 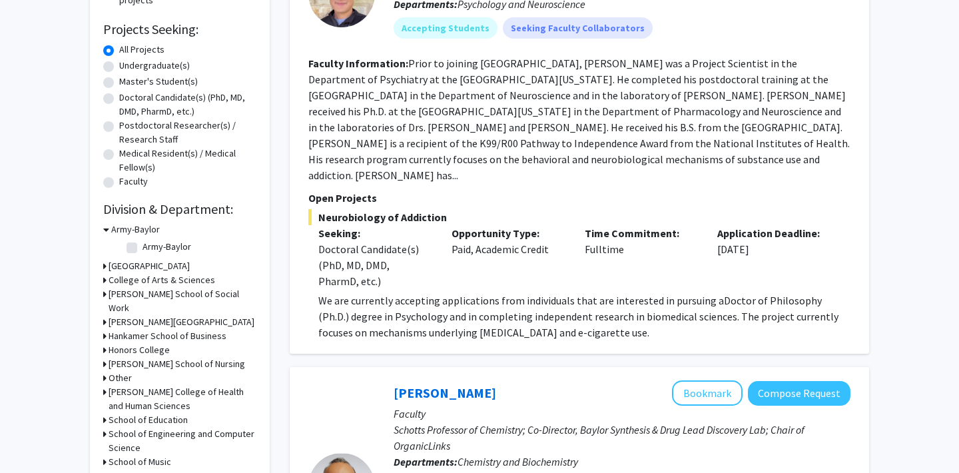 What do you see at coordinates (445, 28) in the screenshot?
I see `mat-chip: Accepting Students` at bounding box center [445, 28].